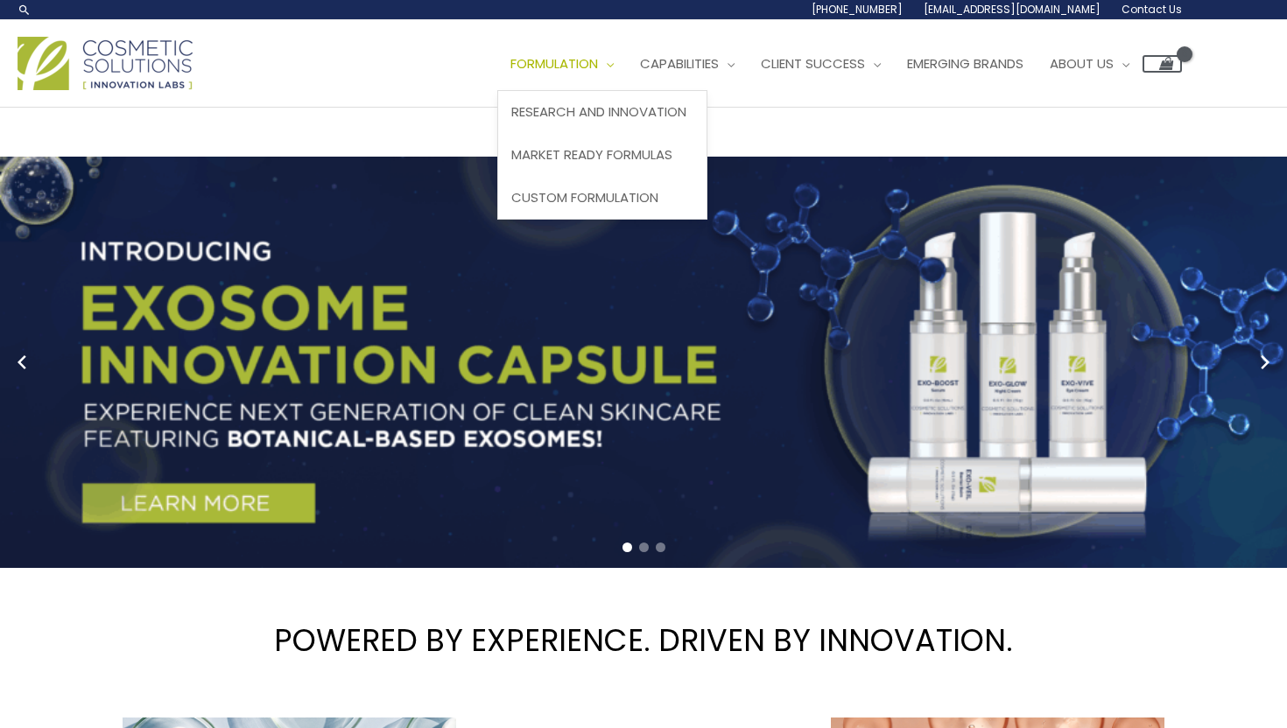 This screenshot has width=1287, height=728. I want to click on nav: Site Navigation, so click(833, 64).